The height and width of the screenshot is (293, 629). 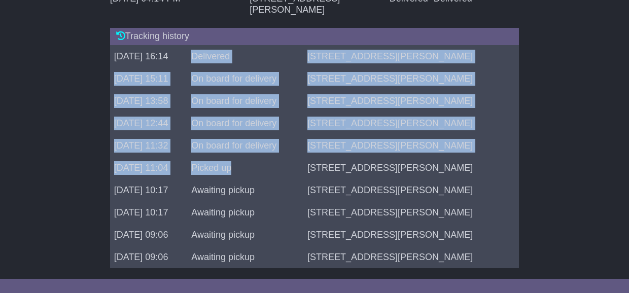 What do you see at coordinates (245, 56) in the screenshot?
I see `td: Delivered` at bounding box center [245, 56].